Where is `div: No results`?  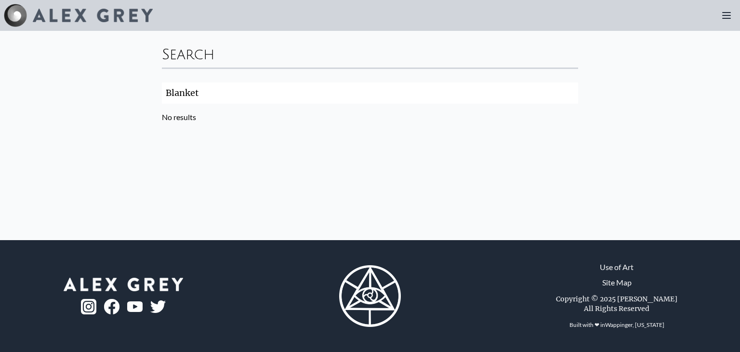
div: No results is located at coordinates (370, 117).